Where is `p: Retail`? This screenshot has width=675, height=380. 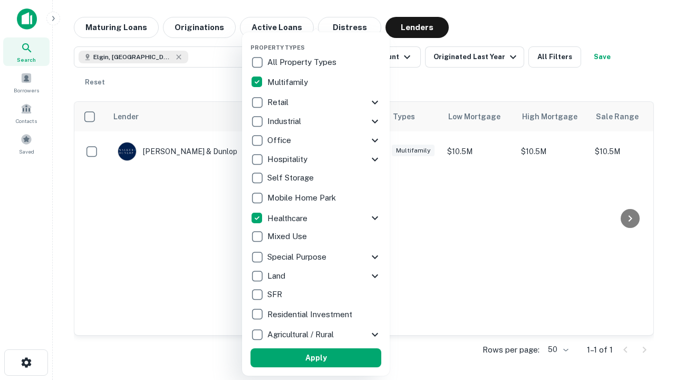
p: Retail is located at coordinates (279, 102).